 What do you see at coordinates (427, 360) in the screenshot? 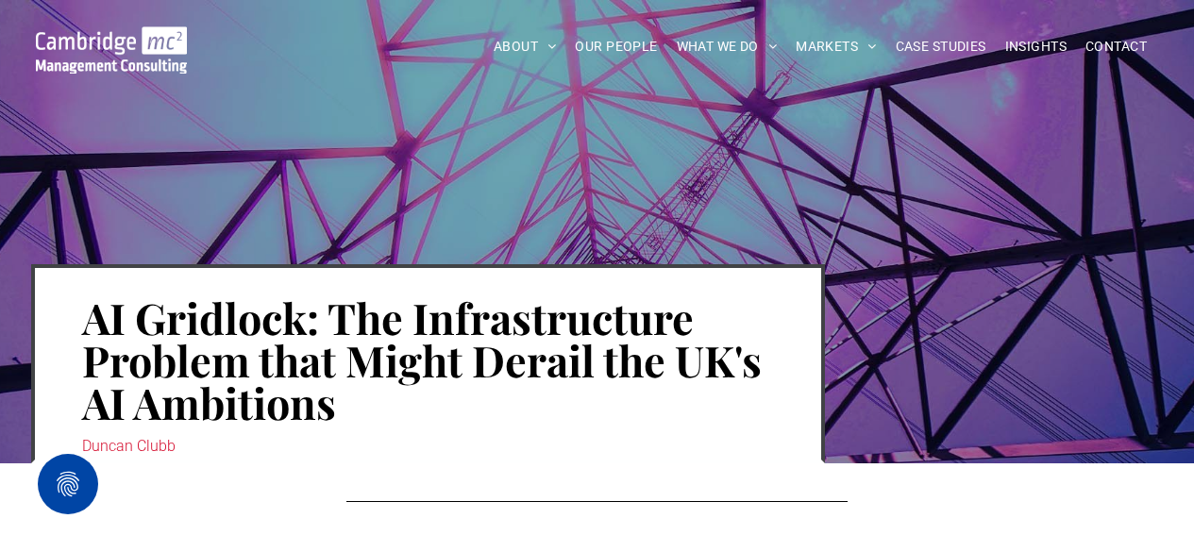
I see `h1: AI Gridlock: The Infrastructure Problem that Might Derail the UK's AI Ambitions` at bounding box center [427, 360].